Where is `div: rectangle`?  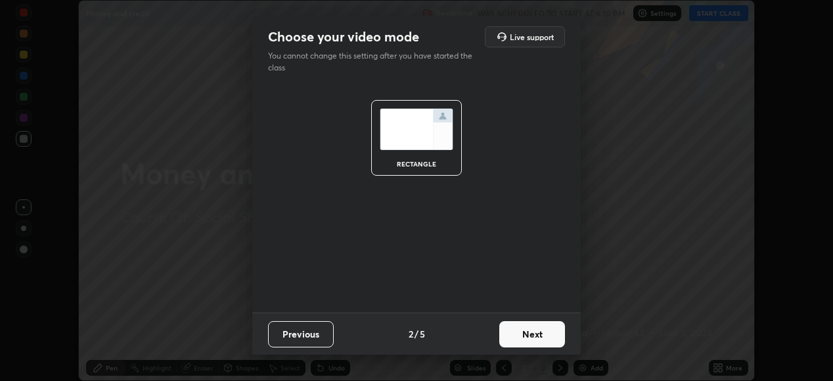 div: rectangle is located at coordinates (417, 164).